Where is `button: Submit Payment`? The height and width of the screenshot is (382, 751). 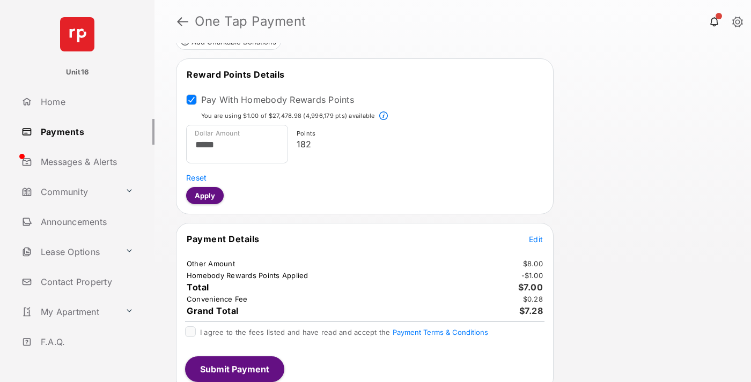 button: Submit Payment is located at coordinates (234, 369).